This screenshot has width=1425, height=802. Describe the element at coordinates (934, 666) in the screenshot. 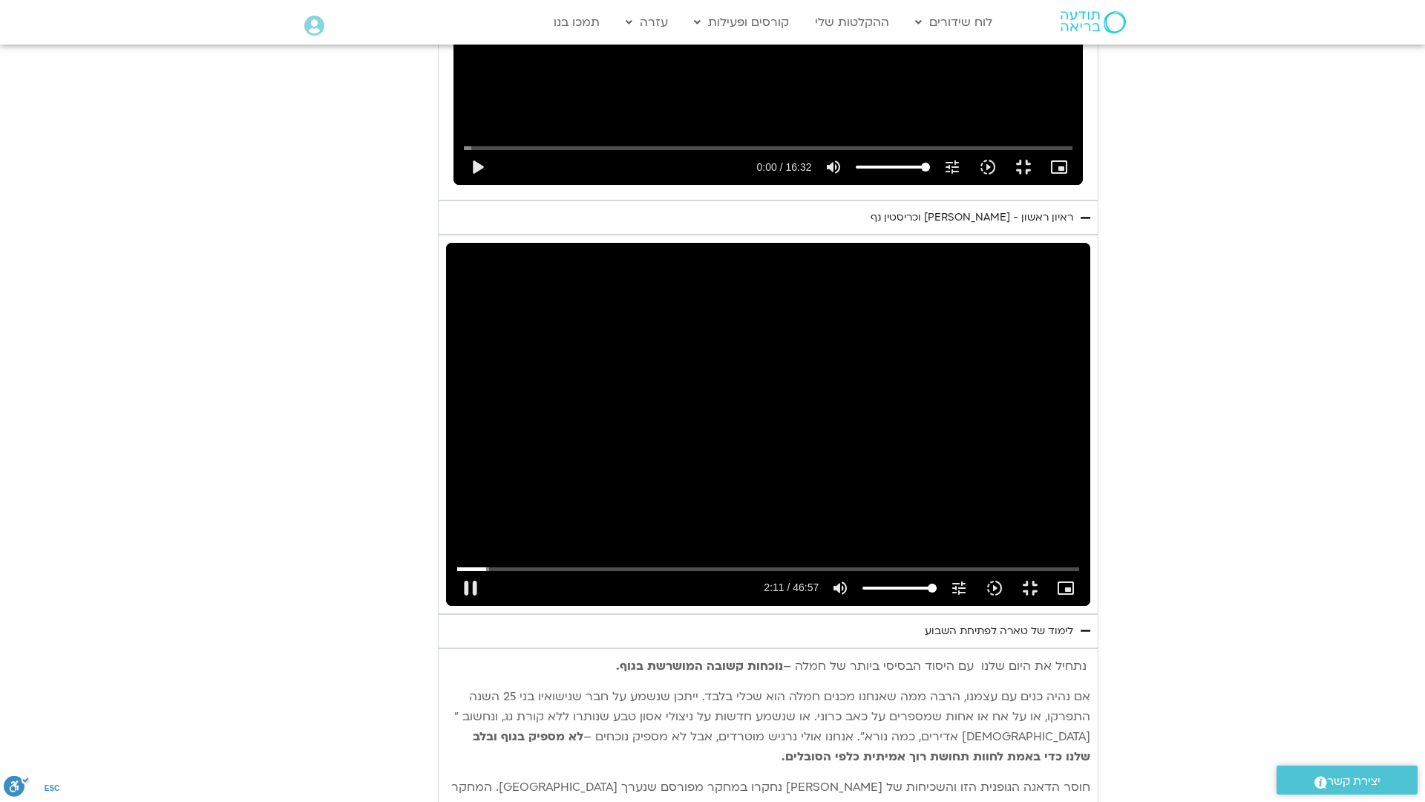

I see `span: נתחיל את היום שלנו עם היסוד הבסיסי ביותר של חמלה –` at that location.